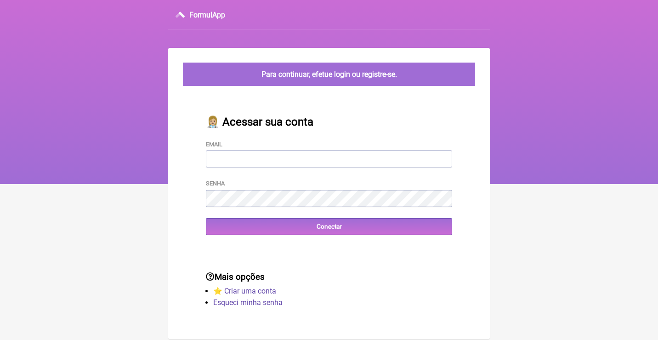  I want to click on h3: Mais opções, so click(329, 277).